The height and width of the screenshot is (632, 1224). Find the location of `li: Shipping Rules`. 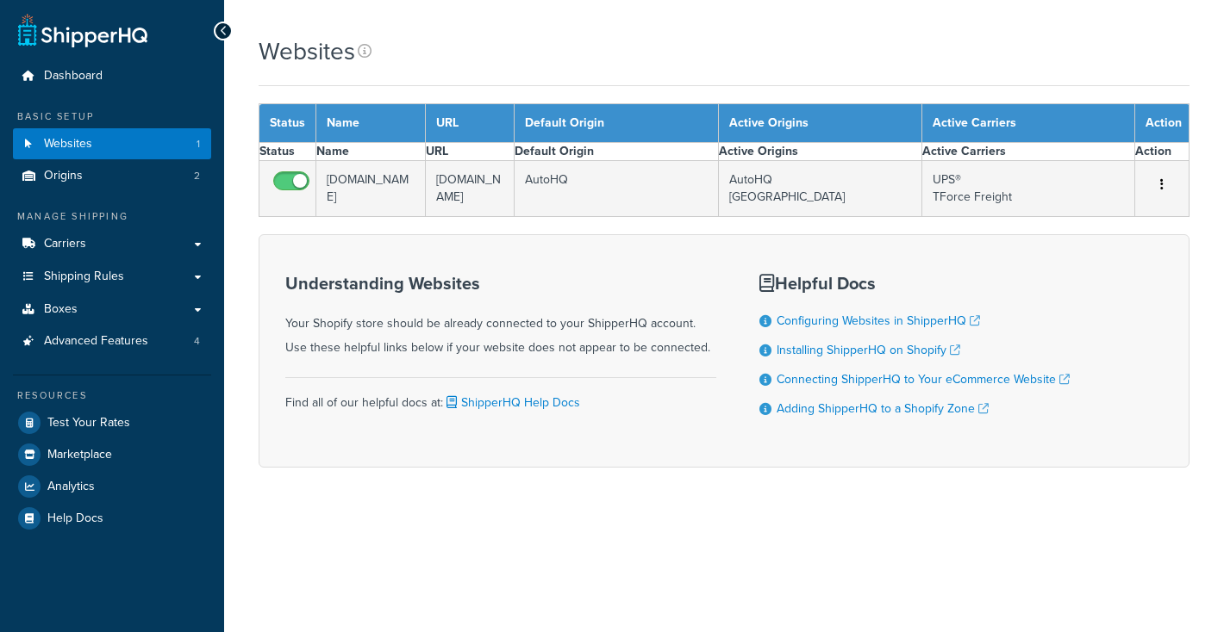

li: Shipping Rules is located at coordinates (112, 277).